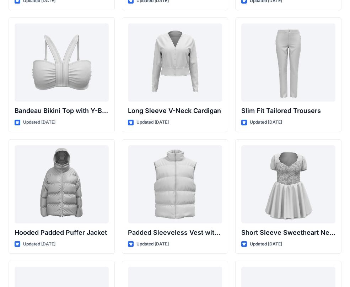  Describe the element at coordinates (175, 111) in the screenshot. I see `p: Long Sleeve V-Neck Cardigan` at that location.